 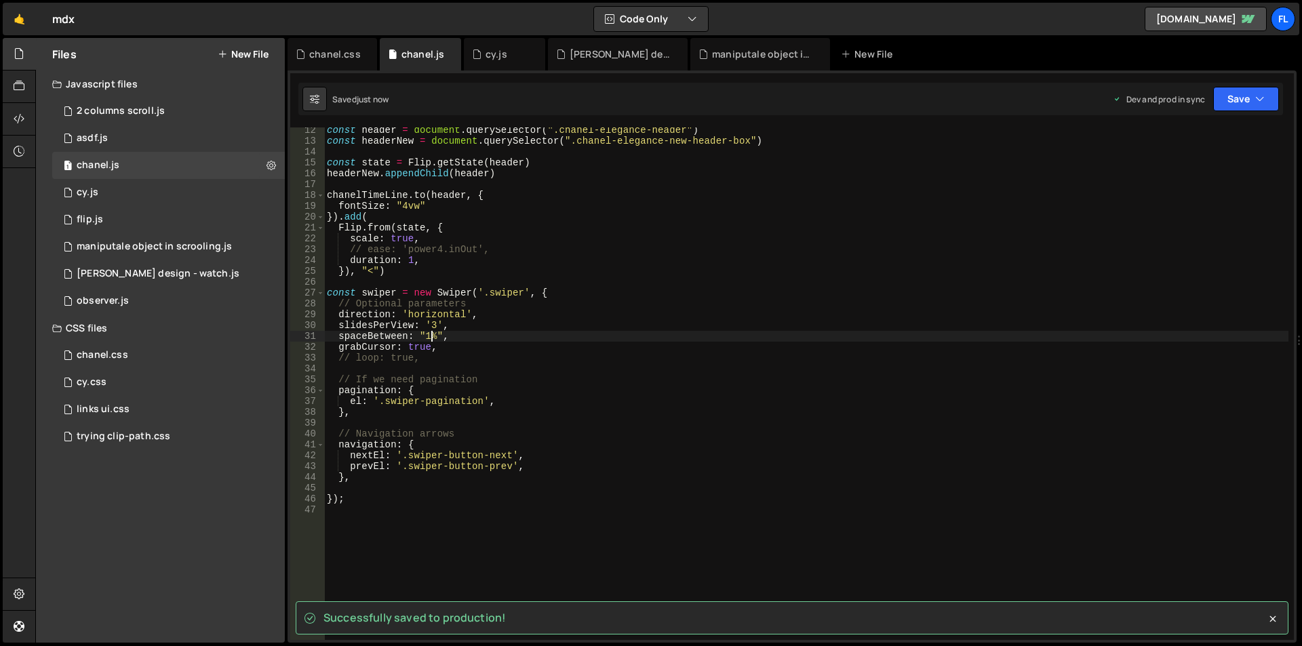 I want to click on span: Successfully saved to production!, so click(x=414, y=618).